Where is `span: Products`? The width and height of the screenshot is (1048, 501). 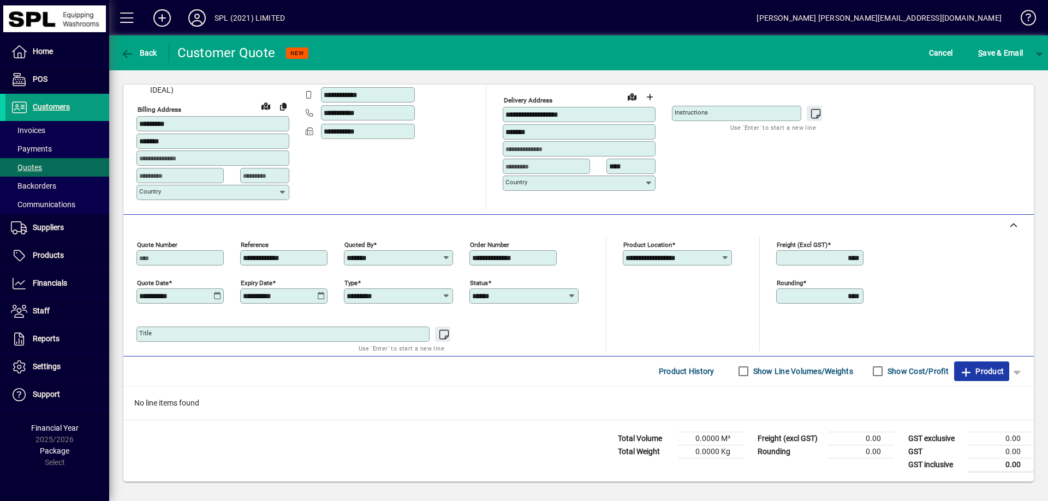 span: Products is located at coordinates (48, 255).